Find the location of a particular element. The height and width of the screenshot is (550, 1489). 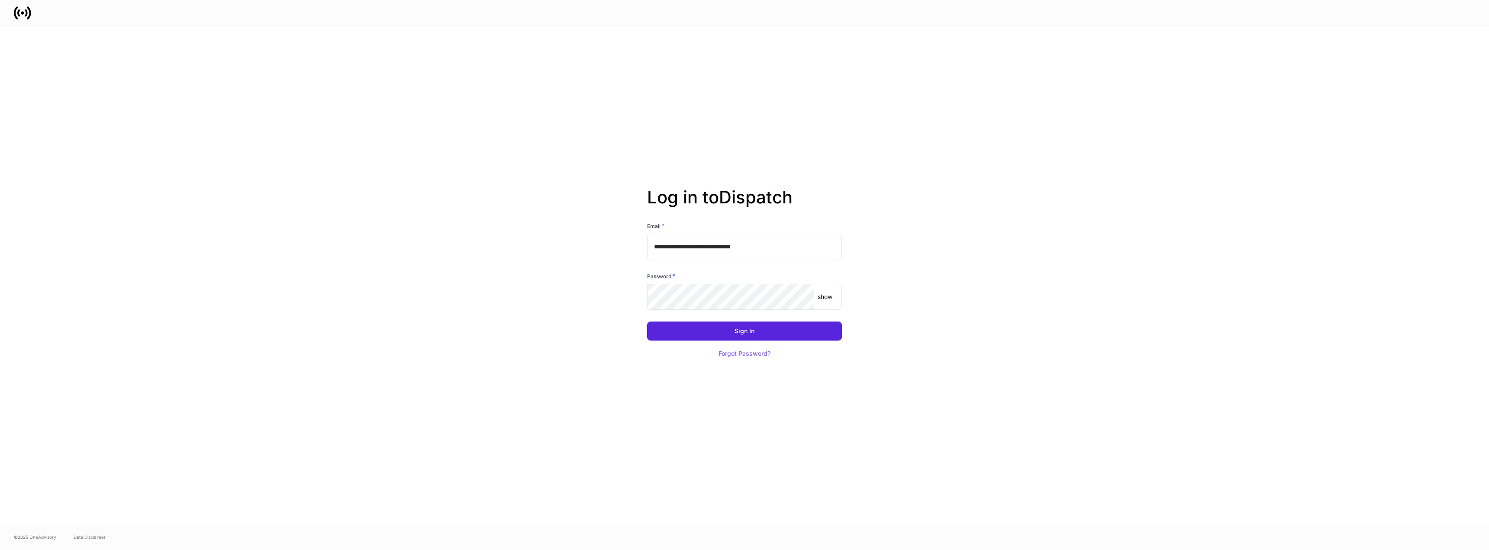

div: Sign In is located at coordinates (745, 331).